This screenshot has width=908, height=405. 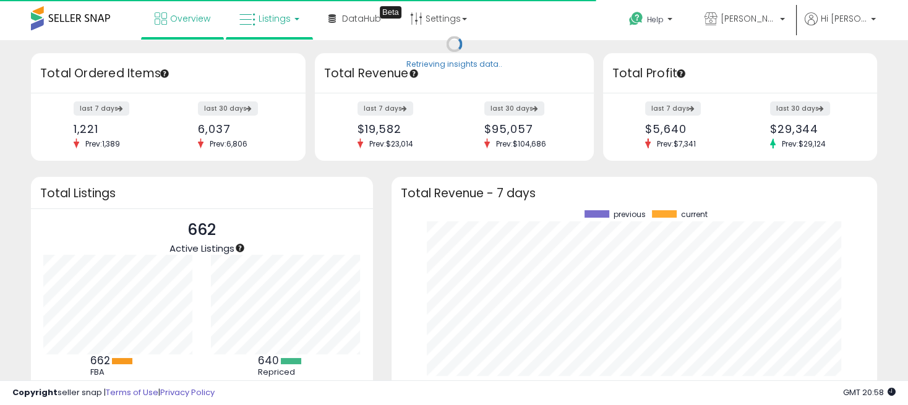 I want to click on span: Prev: 1,389, so click(x=103, y=143).